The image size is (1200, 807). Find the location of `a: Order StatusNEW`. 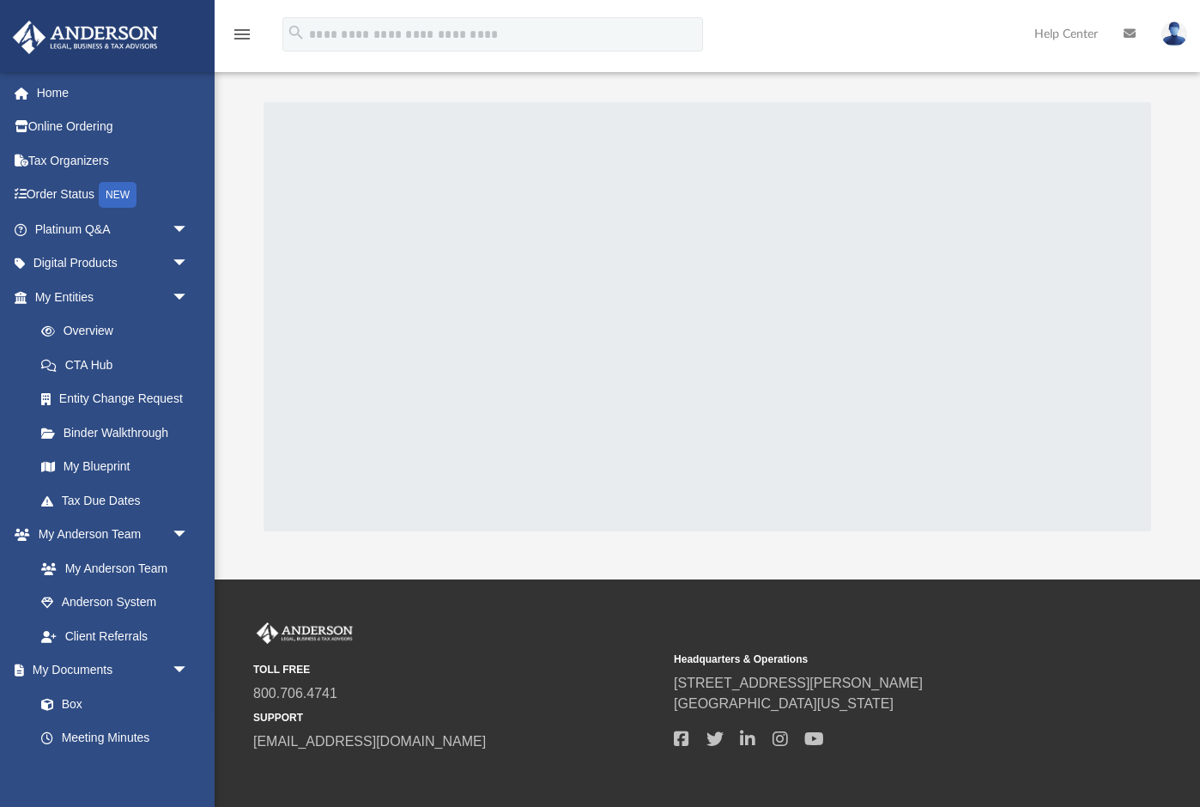

a: Order StatusNEW is located at coordinates (113, 195).